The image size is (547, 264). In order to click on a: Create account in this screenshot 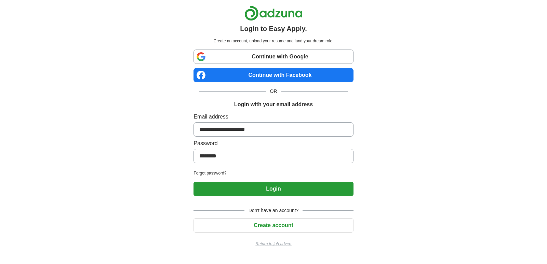, I will do `click(273, 225)`.